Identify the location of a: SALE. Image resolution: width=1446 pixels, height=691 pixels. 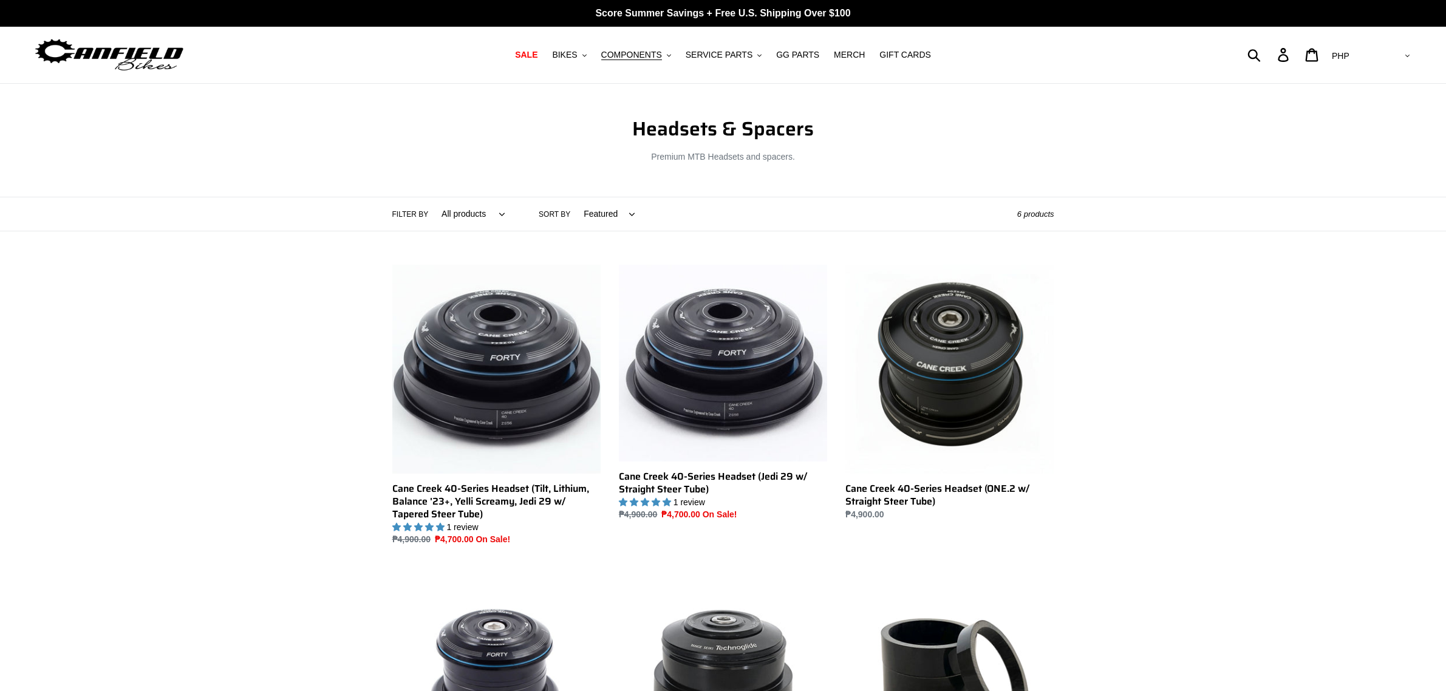
(526, 55).